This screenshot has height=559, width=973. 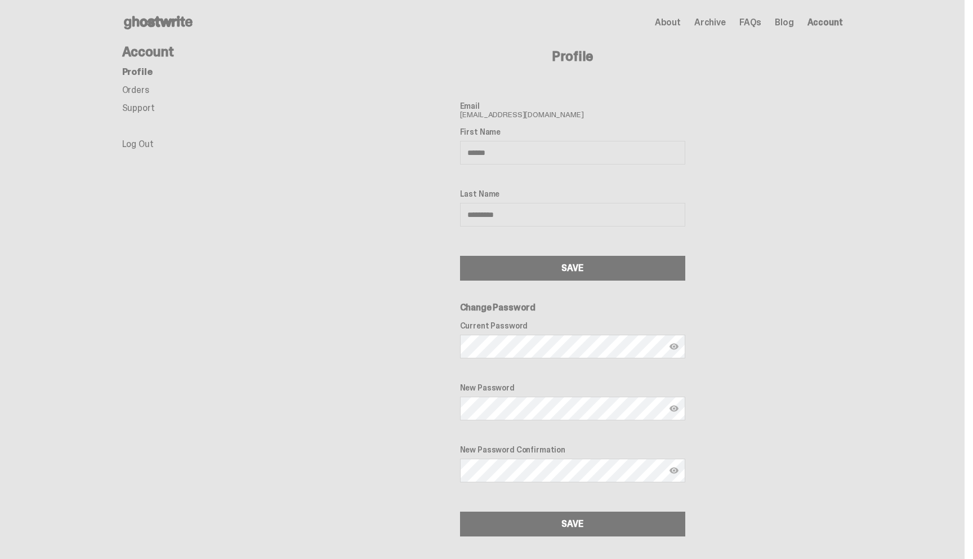 I want to click on a: Log Out, so click(x=138, y=144).